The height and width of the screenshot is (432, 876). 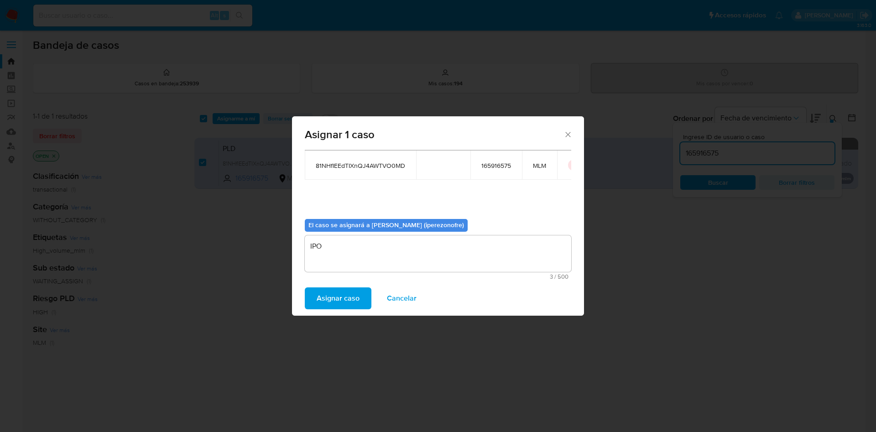 I want to click on span: 165916575, so click(x=496, y=166).